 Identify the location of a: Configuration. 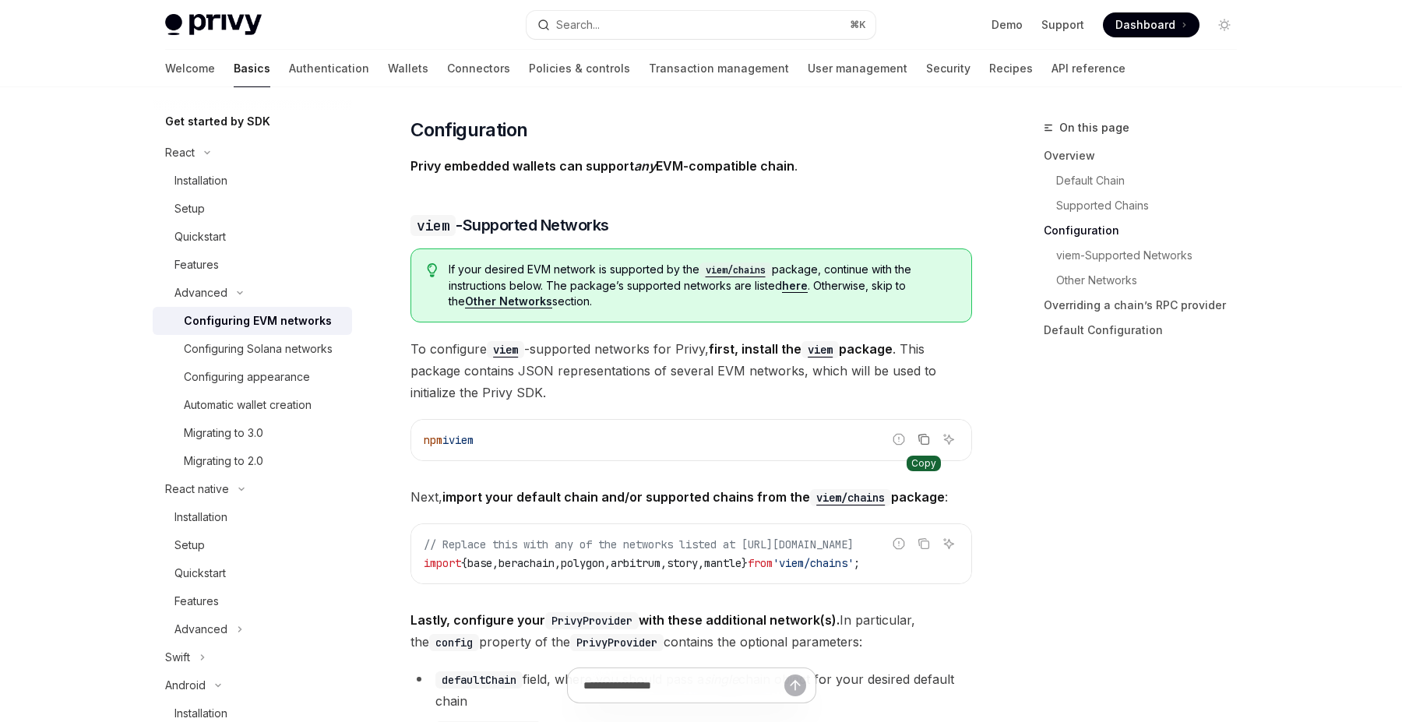
(1147, 231).